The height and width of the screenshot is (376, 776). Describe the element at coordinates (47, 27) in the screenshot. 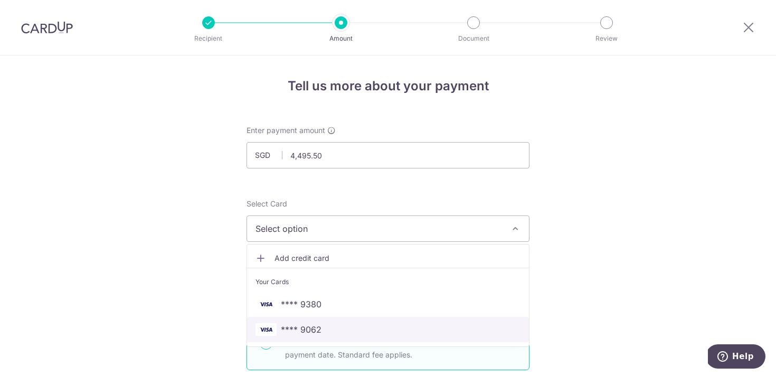

I see `img: CardUp` at that location.